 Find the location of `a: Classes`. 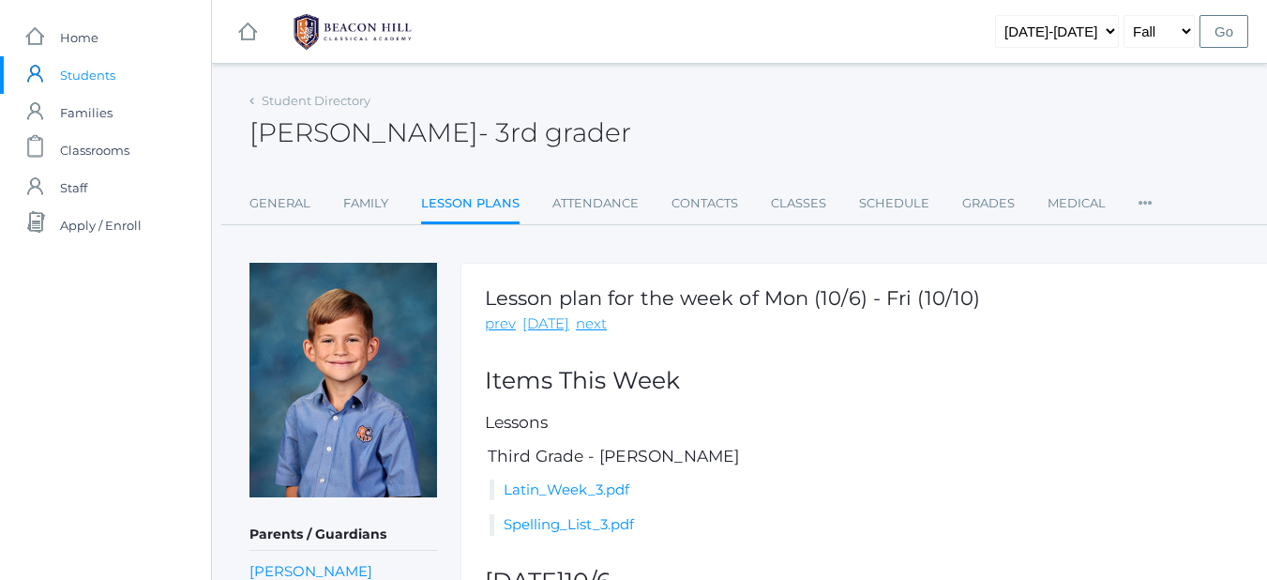

a: Classes is located at coordinates (798, 204).